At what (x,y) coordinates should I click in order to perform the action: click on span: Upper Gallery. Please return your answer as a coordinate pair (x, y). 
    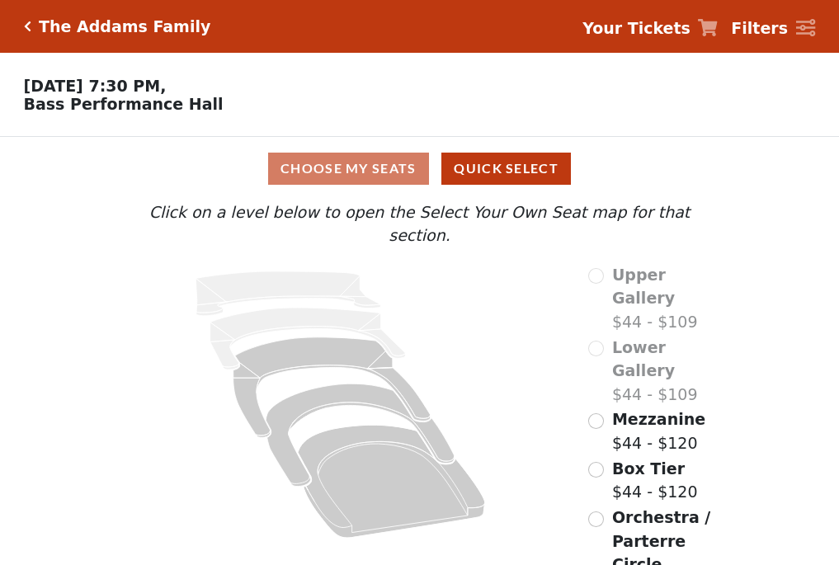
    Looking at the image, I should click on (644, 286).